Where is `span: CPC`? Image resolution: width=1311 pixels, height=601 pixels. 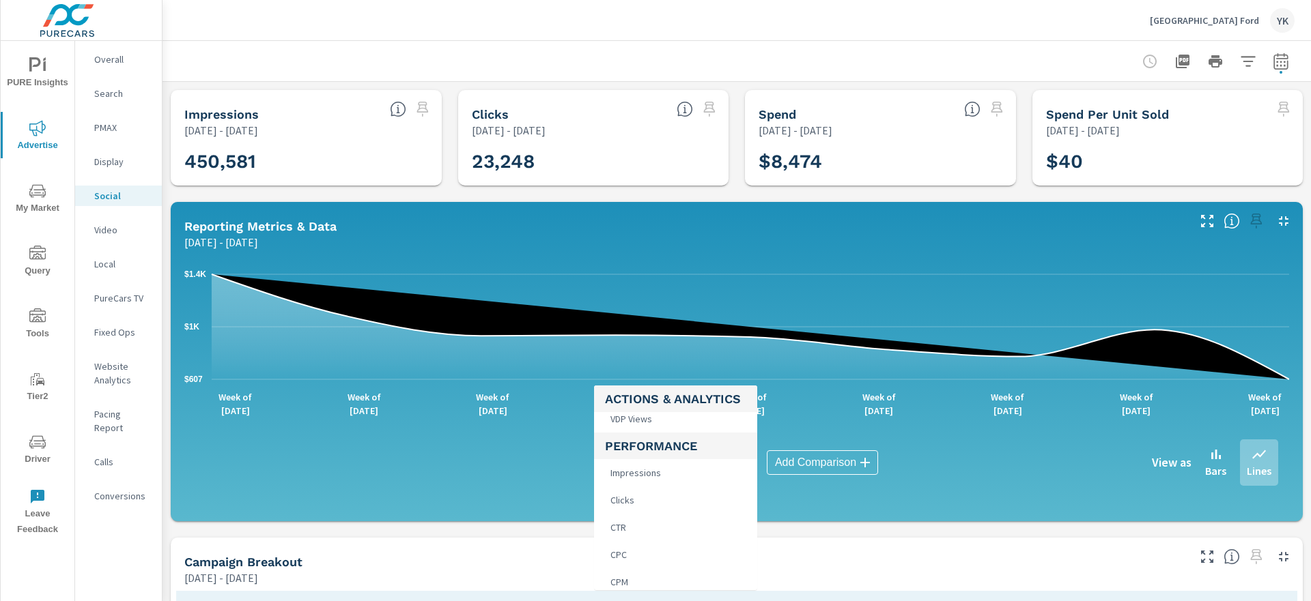
span: CPC is located at coordinates (617, 555).